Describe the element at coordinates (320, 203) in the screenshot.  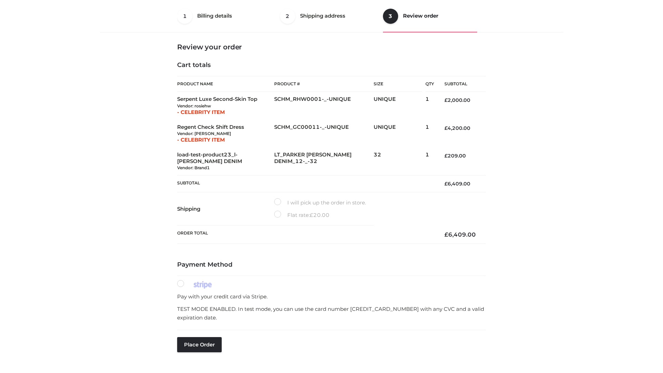
I see `label: I will pick up the order in store.` at that location.